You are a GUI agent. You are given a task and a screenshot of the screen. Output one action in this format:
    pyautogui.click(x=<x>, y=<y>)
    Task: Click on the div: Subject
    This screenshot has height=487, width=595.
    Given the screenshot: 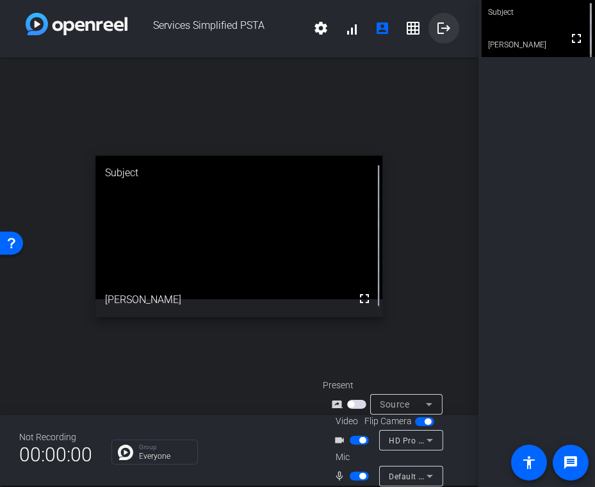 What is the action you would take?
    pyautogui.click(x=239, y=173)
    